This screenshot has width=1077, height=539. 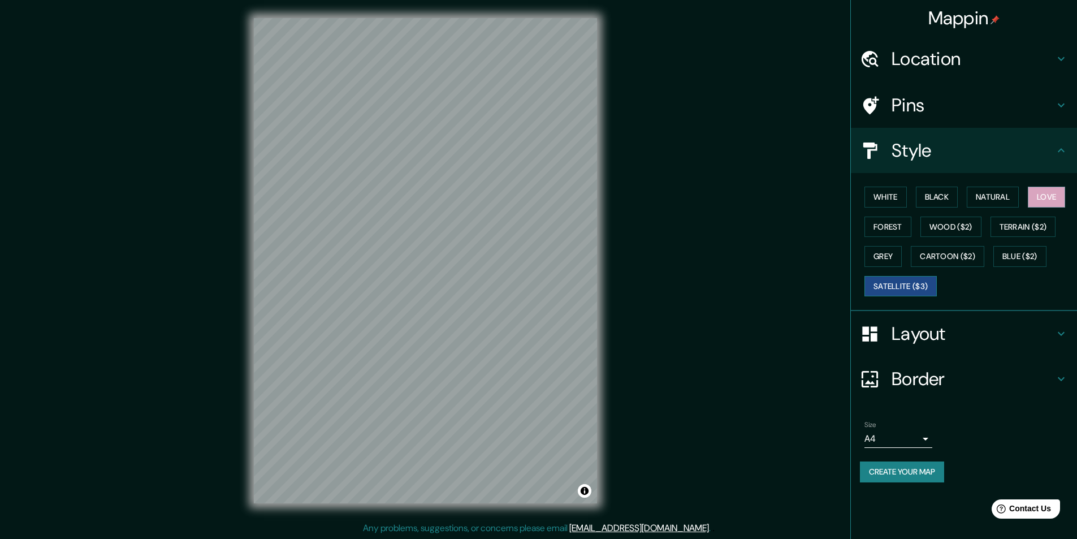 What do you see at coordinates (536, 528) in the screenshot?
I see `p: Any problems, suggestions, or concerns please email .` at bounding box center [536, 528].